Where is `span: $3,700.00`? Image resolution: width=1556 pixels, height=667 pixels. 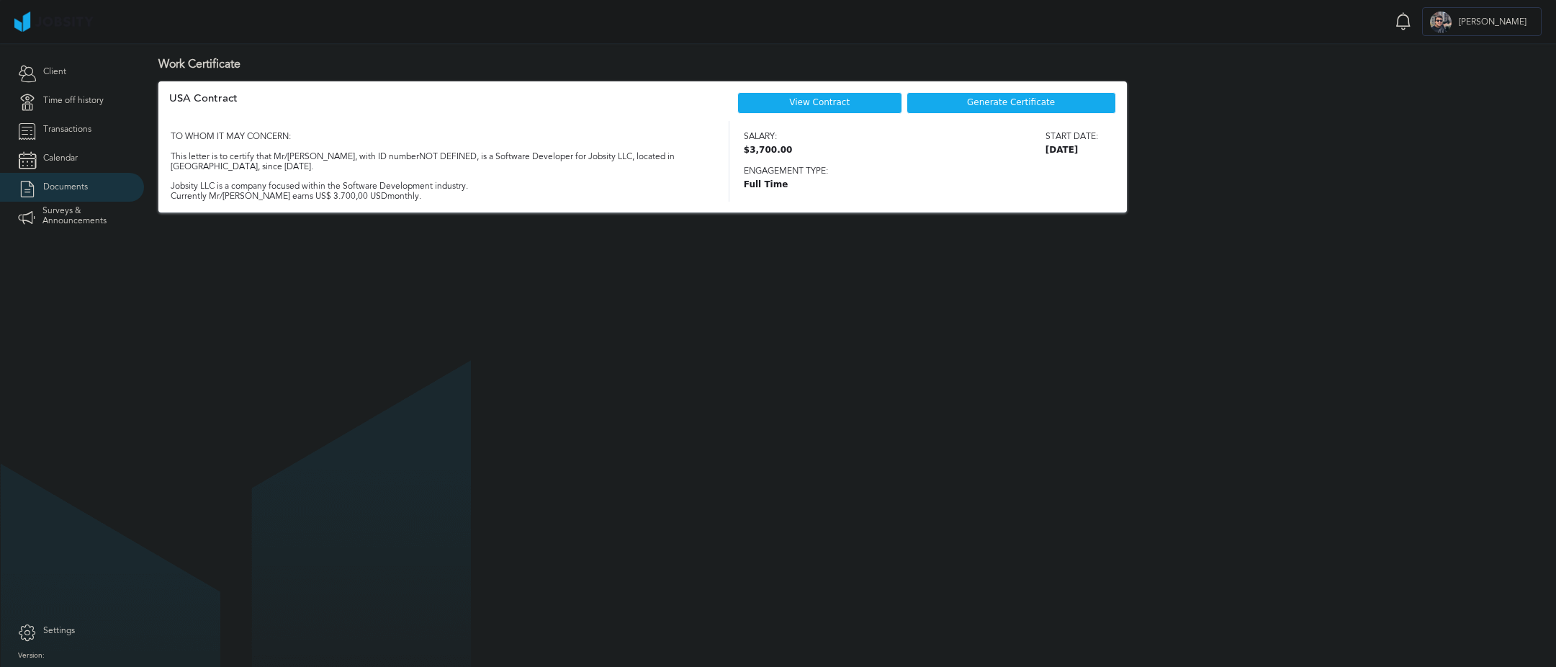
span: $3,700.00 is located at coordinates (768, 151).